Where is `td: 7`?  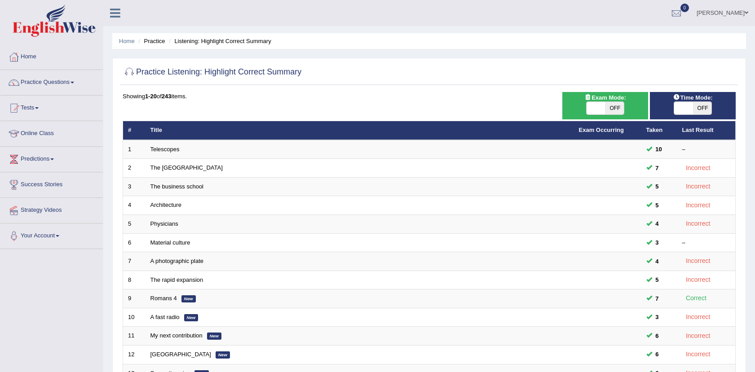
td: 7 is located at coordinates (134, 262).